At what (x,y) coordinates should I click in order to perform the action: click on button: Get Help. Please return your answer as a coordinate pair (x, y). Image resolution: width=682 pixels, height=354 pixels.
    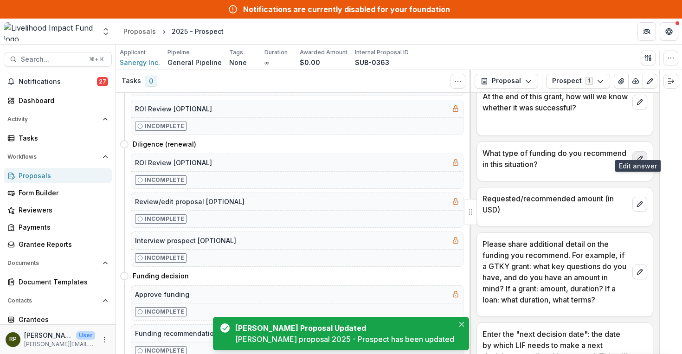
    Looking at the image, I should click on (669, 32).